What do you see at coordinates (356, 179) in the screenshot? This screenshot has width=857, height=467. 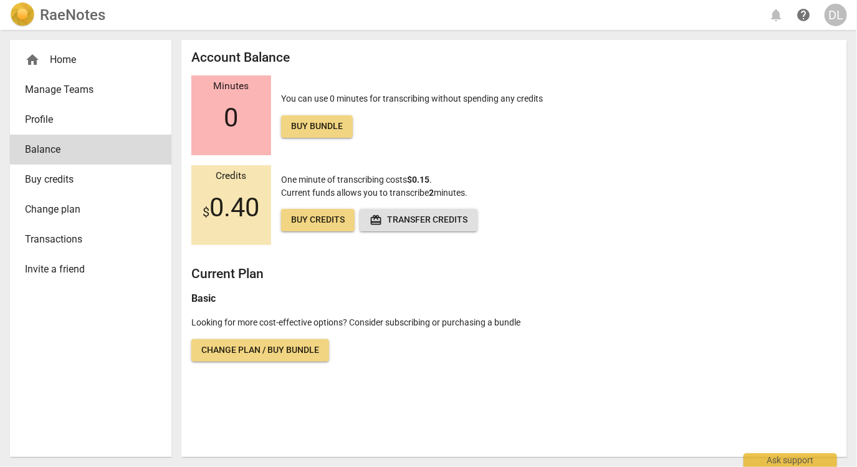 I see `span: One minute of transcribing costs .` at bounding box center [356, 179].